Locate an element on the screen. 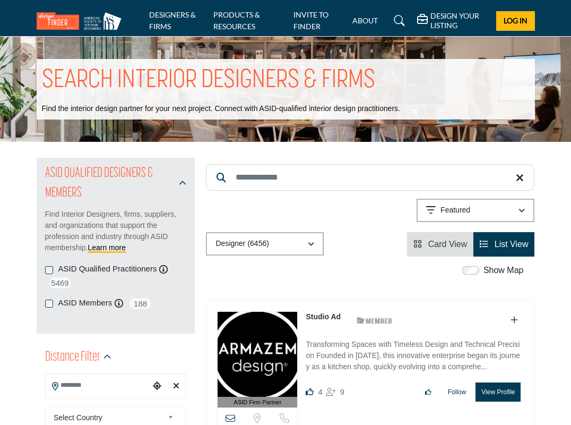 The width and height of the screenshot is (571, 425). a: INVITE TO FINDER is located at coordinates (311, 20).